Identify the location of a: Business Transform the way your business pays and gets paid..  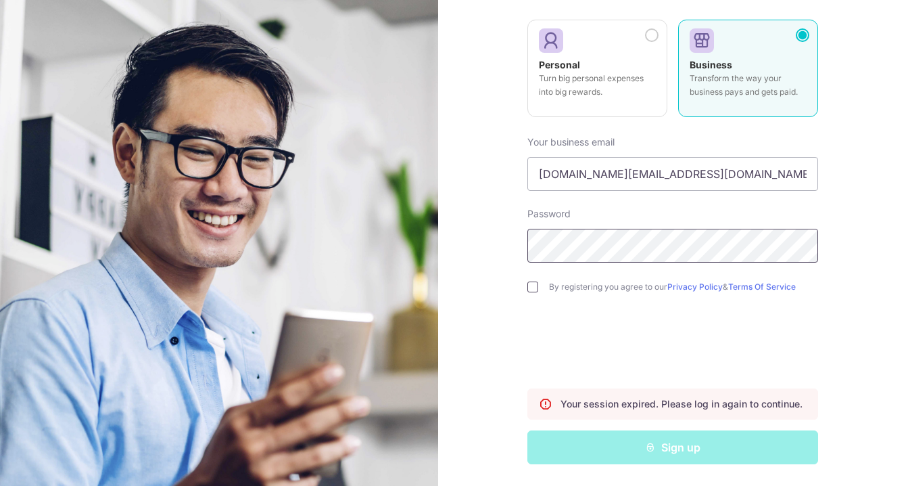
(748, 72).